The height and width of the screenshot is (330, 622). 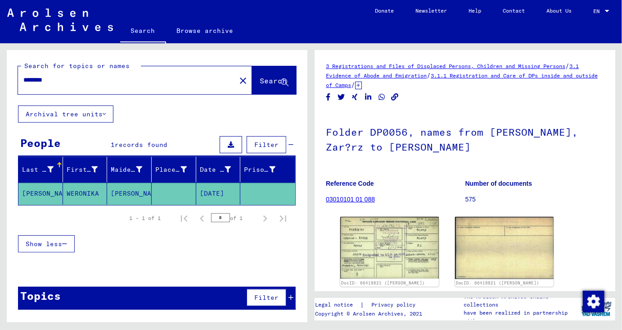 What do you see at coordinates (355, 97) in the screenshot?
I see `button: Share on Xing` at bounding box center [355, 97].